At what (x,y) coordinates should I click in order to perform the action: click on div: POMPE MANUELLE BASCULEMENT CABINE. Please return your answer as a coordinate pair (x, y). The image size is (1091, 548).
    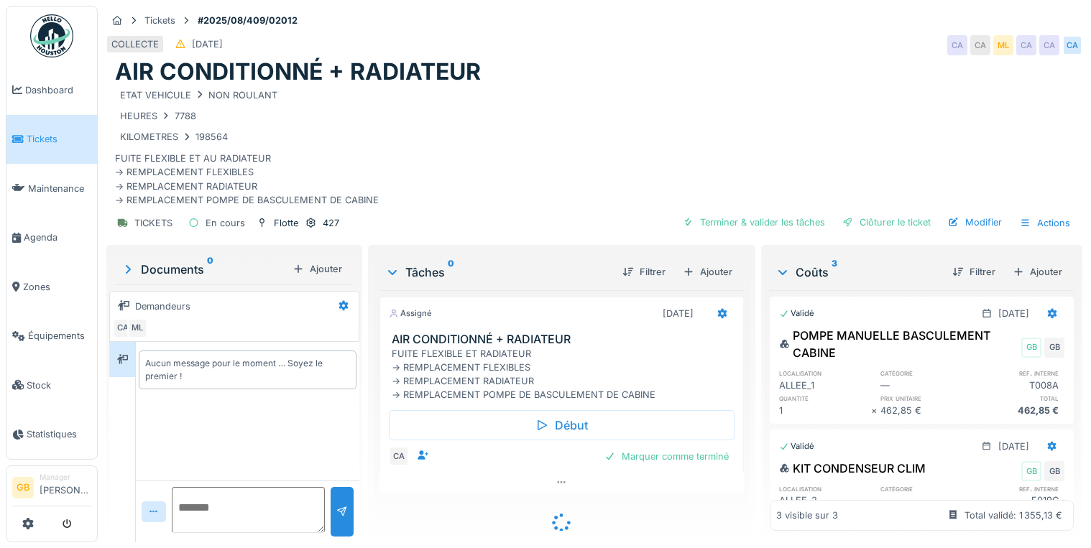
    Looking at the image, I should click on (898, 344).